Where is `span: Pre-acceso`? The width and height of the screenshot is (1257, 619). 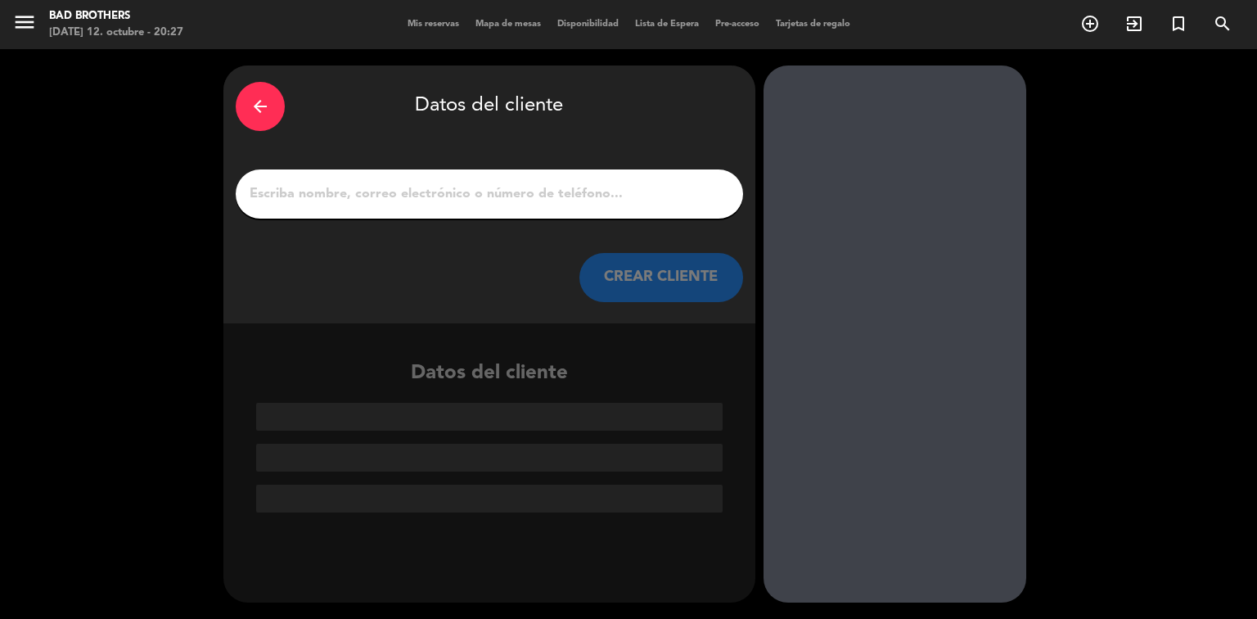
span: Pre-acceso is located at coordinates (737, 24).